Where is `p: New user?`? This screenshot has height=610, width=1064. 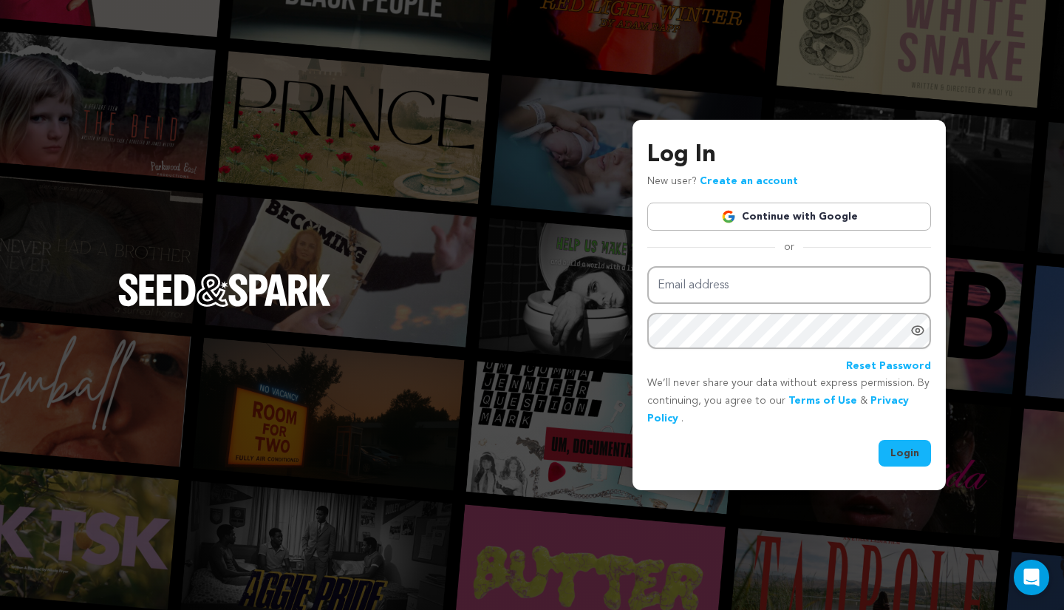
p: New user? is located at coordinates (723, 182).